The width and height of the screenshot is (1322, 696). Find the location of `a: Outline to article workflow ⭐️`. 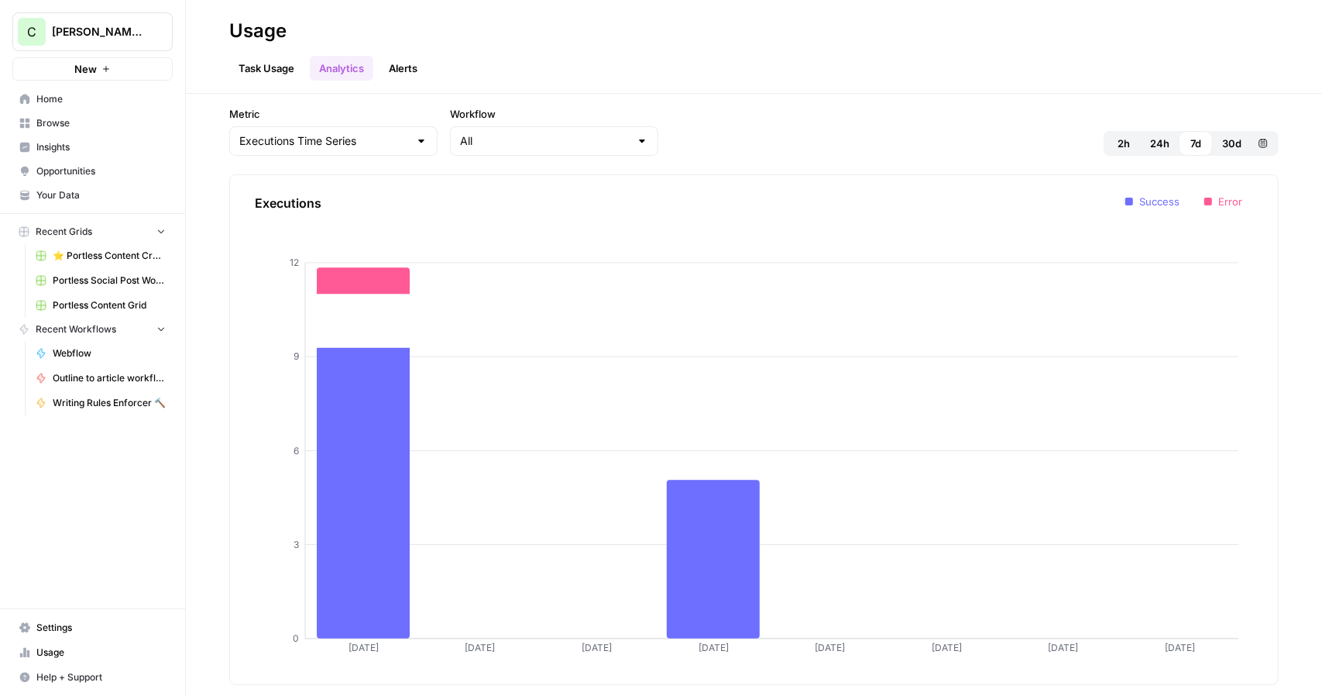

a: Outline to article workflow ⭐️ is located at coordinates (101, 378).